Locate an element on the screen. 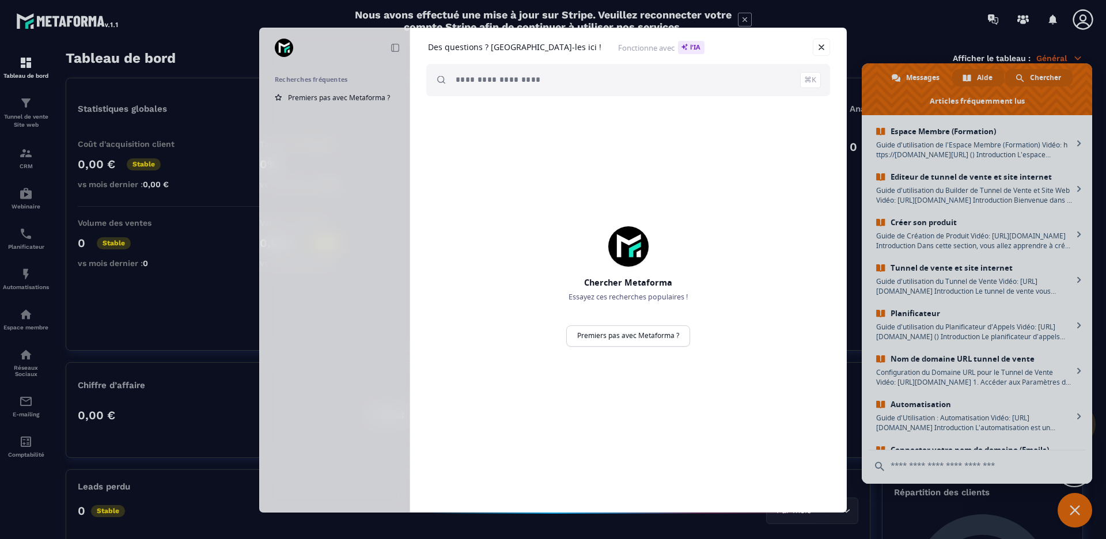  h2: Recherches fréquentes is located at coordinates (335, 79).